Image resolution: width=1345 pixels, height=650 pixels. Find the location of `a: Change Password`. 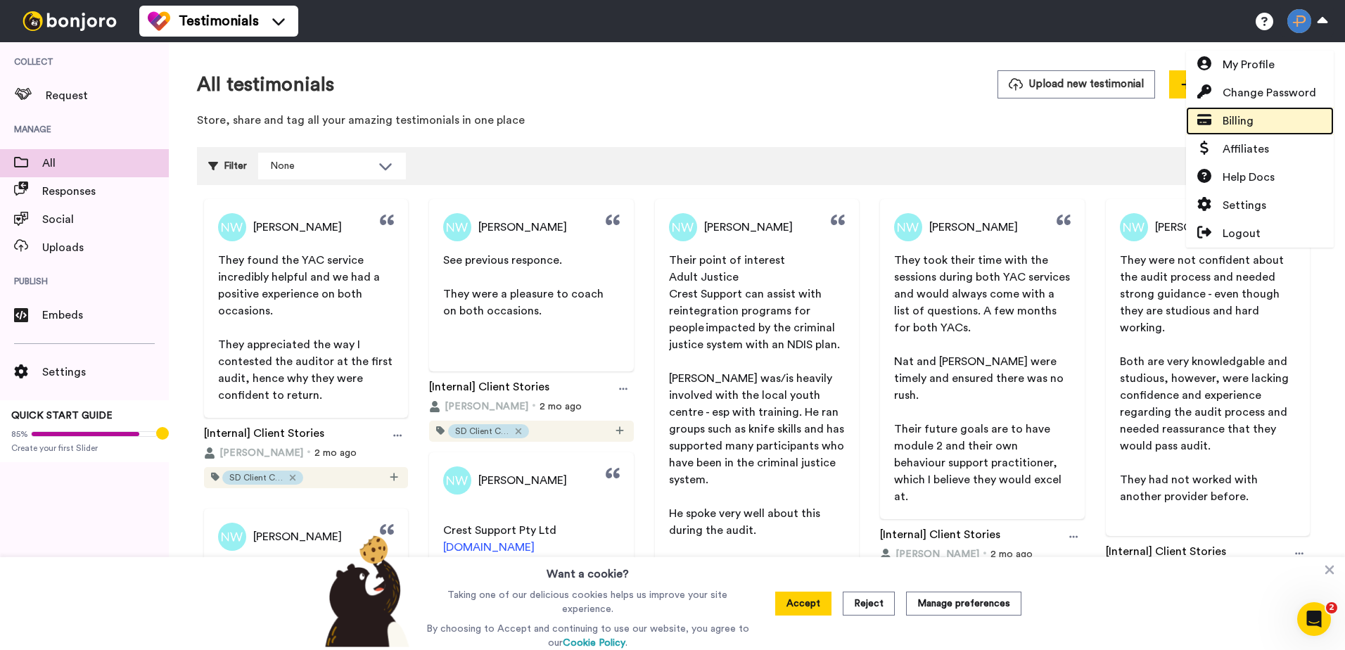

a: Change Password is located at coordinates (1260, 93).